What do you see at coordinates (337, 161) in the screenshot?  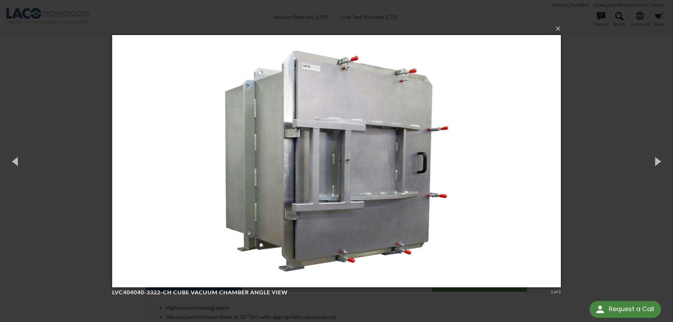 I see `img: LVC404040-3322-CH Cube Vacuum Chamber angle view` at bounding box center [337, 161].